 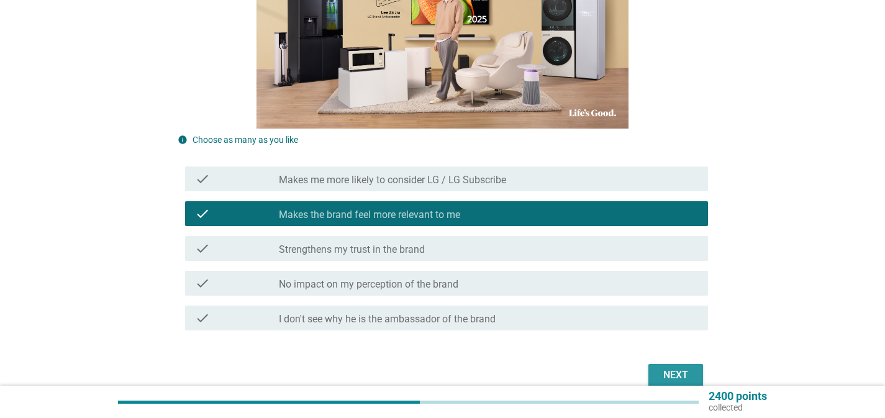 I want to click on label: Makes me more likely to consider LG / LG Subscribe, so click(x=393, y=180).